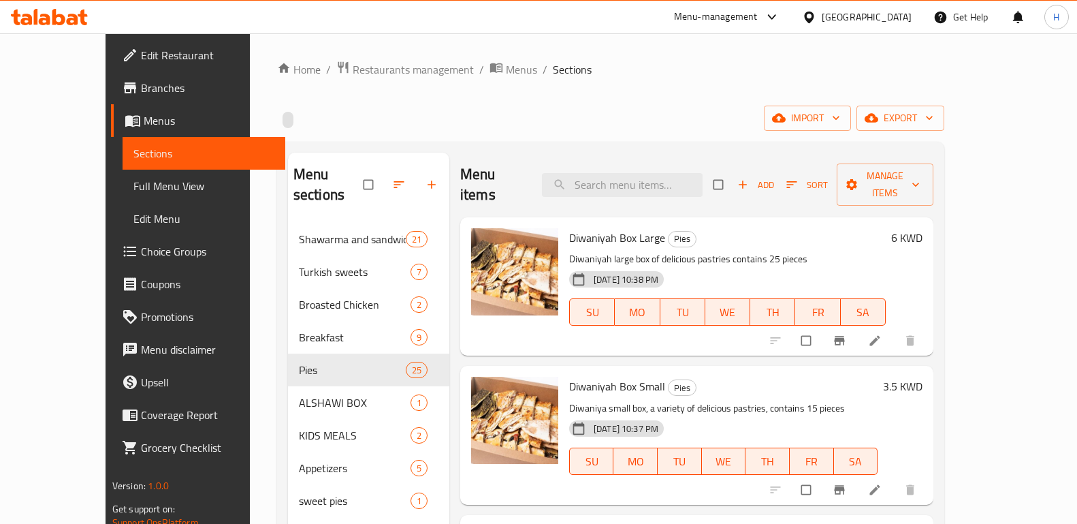 The height and width of the screenshot is (524, 1077). Describe the element at coordinates (728, 312) in the screenshot. I see `button: WE` at that location.